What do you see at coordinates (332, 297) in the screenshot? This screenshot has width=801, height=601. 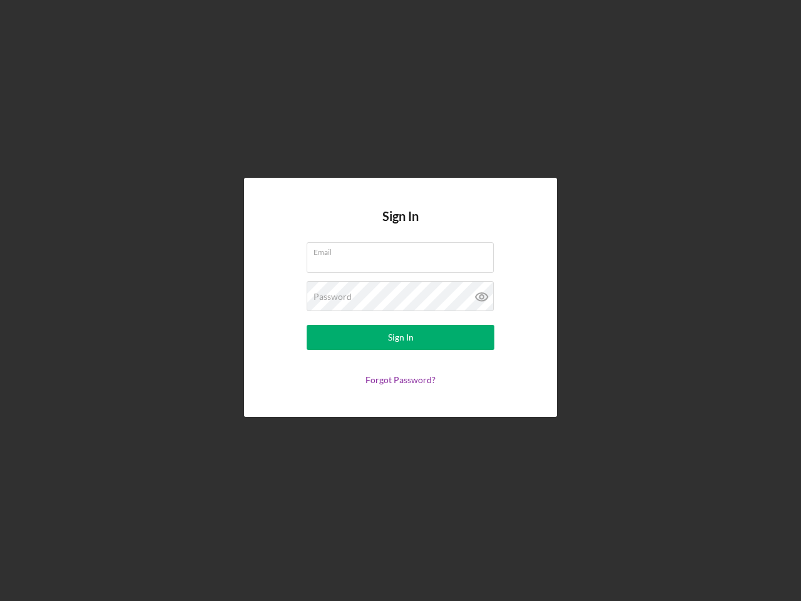 I see `label: Password` at bounding box center [332, 297].